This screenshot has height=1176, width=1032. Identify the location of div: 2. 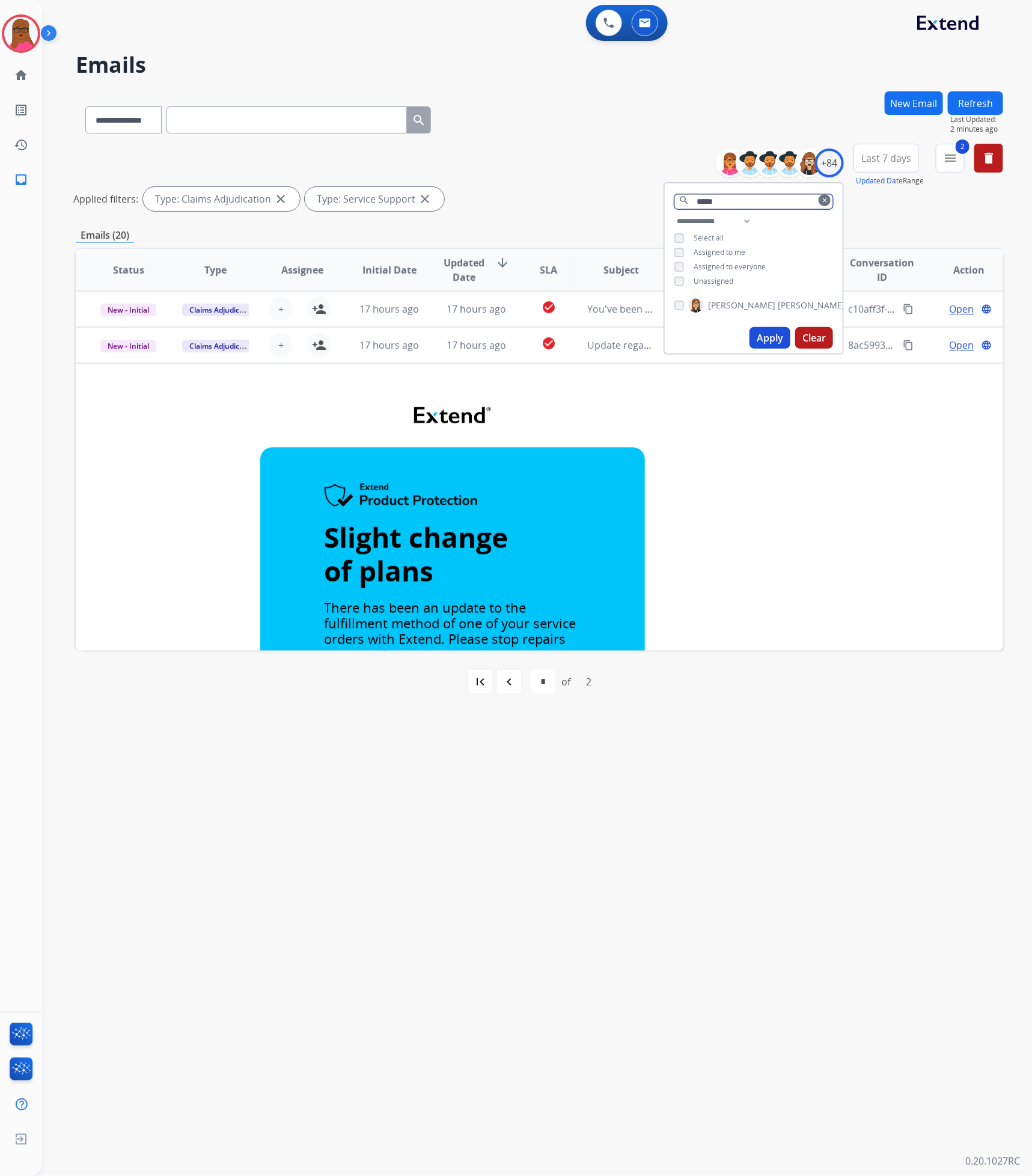
(588, 681).